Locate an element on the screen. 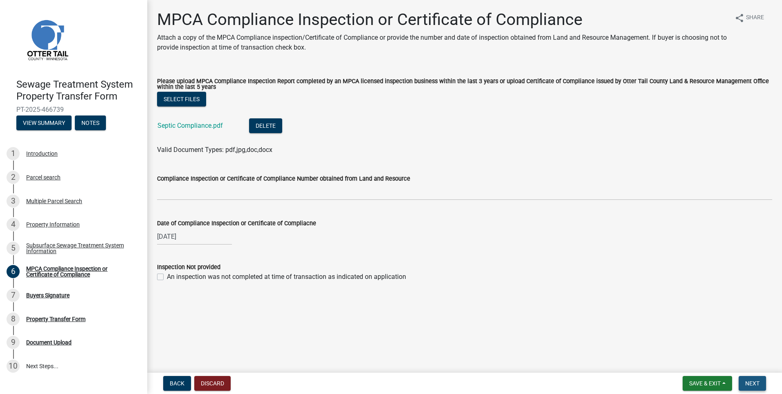 The width and height of the screenshot is (782, 394). div: 9 is located at coordinates (13, 342).